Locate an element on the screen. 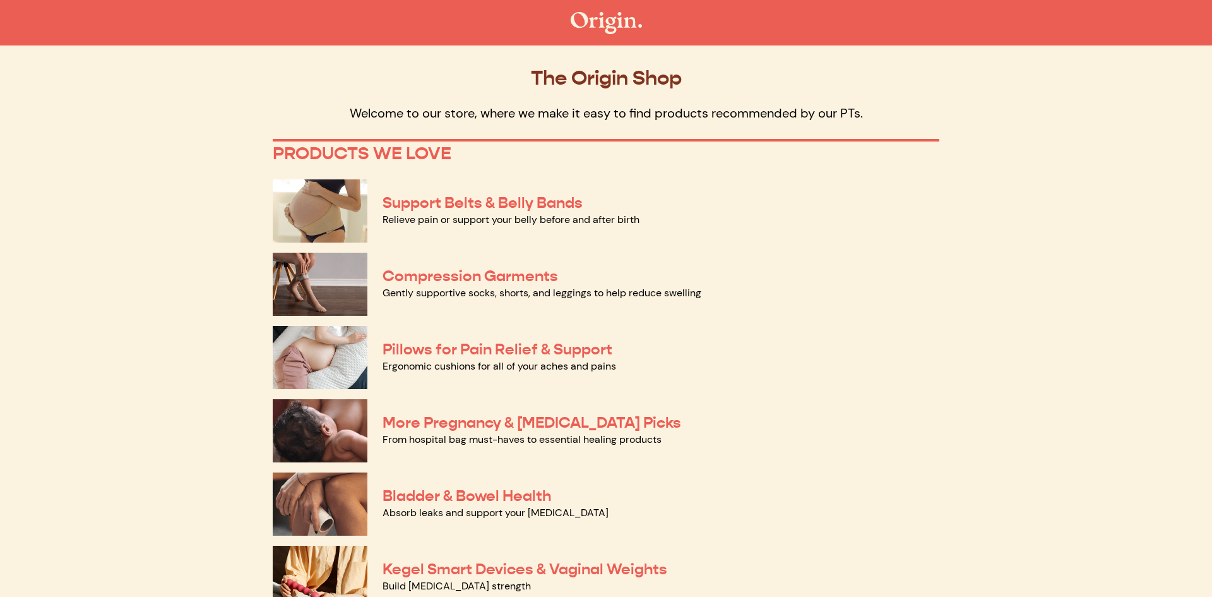 The height and width of the screenshot is (597, 1212). a: Bladder & Bowel Health is located at coordinates (467, 496).